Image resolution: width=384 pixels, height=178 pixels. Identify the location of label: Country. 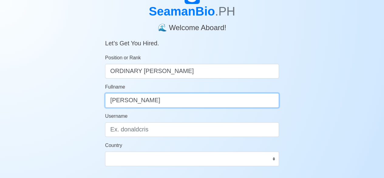
(113, 145).